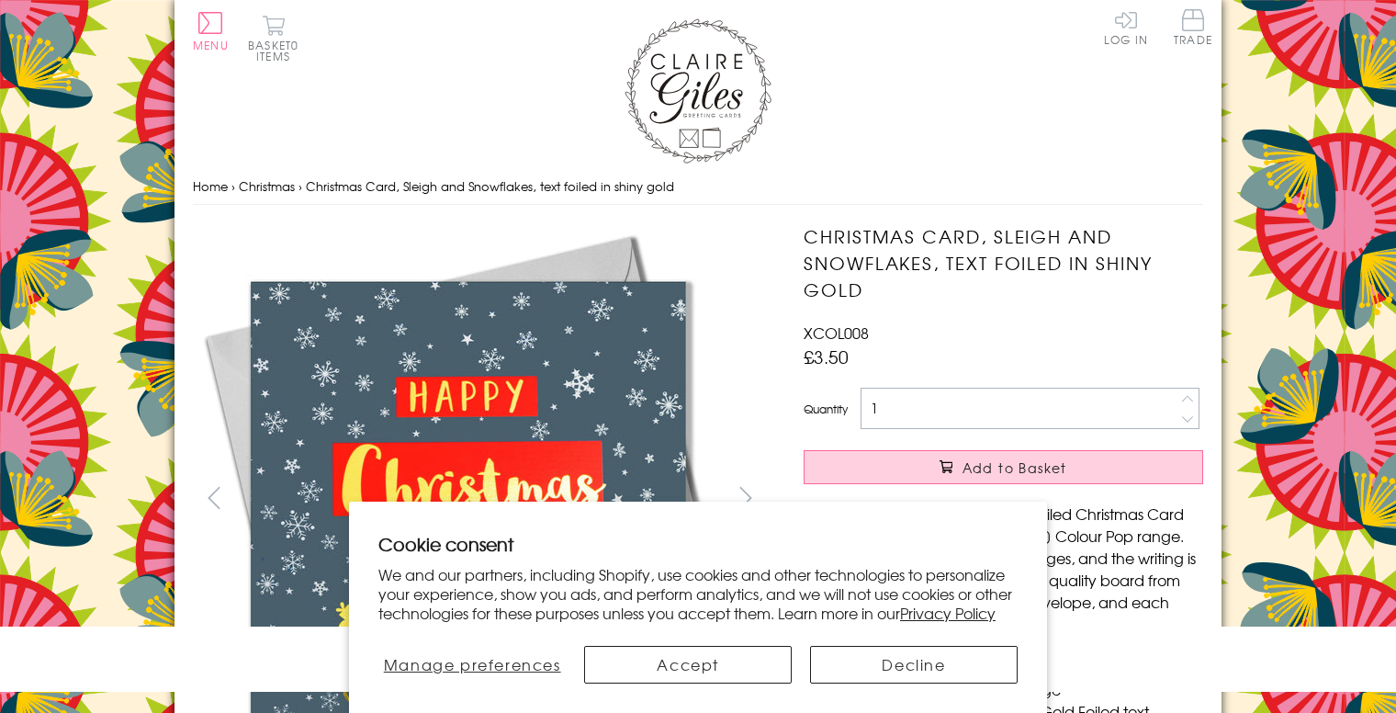  What do you see at coordinates (266, 186) in the screenshot?
I see `a: Christmas` at bounding box center [266, 186].